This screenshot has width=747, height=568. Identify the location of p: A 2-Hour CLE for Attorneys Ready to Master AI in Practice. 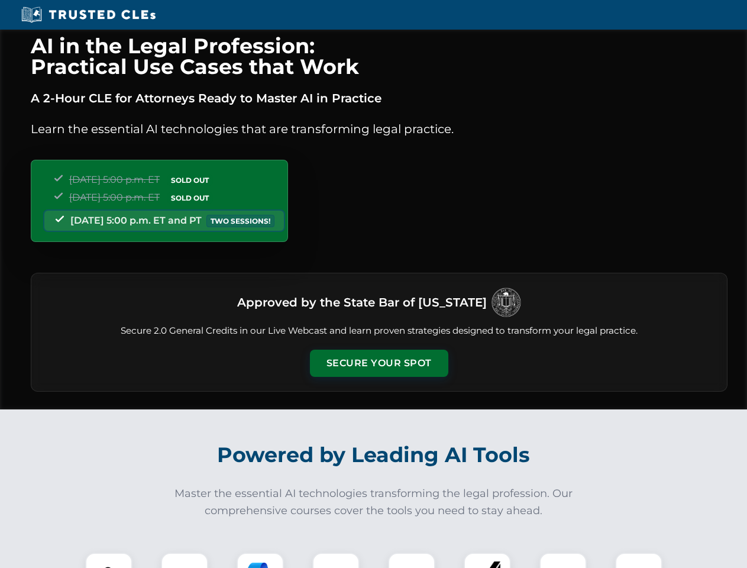
(379, 98).